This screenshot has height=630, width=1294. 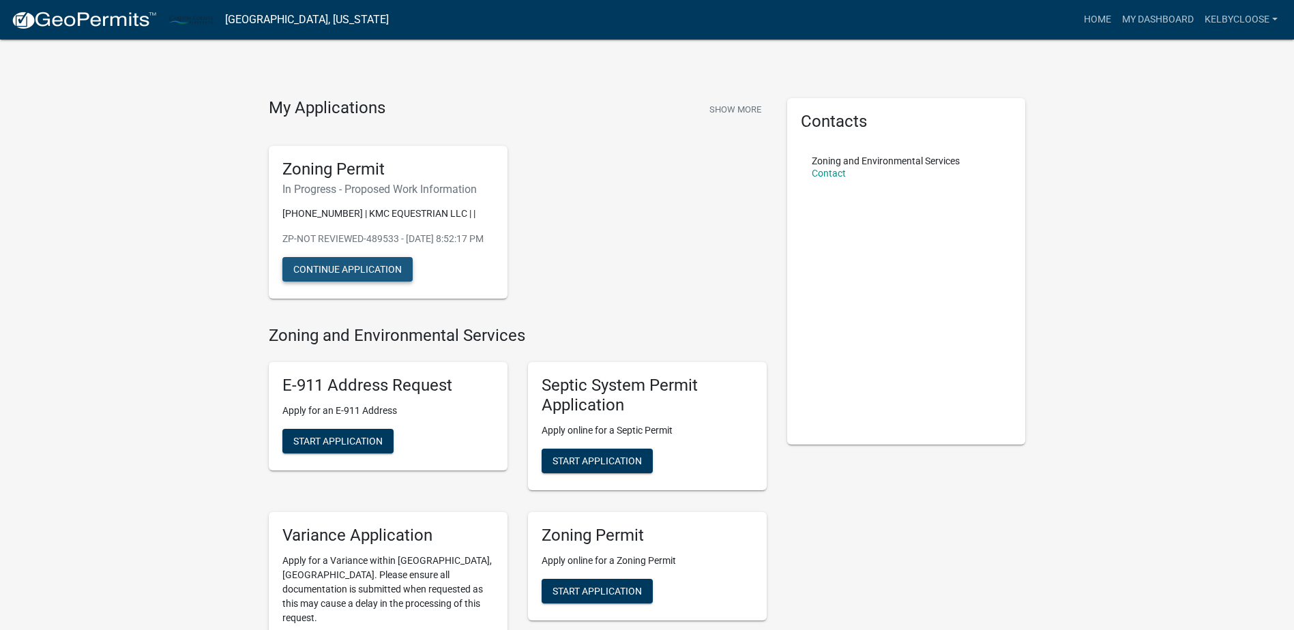 I want to click on p: Apply online for a Zoning Permit, so click(x=648, y=561).